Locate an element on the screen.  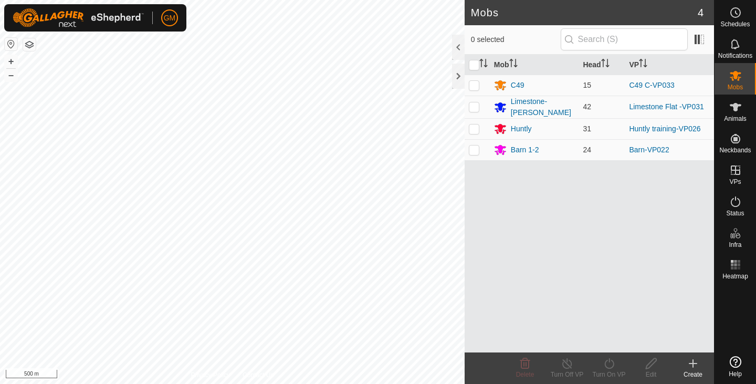
div: Edit is located at coordinates (651, 375).